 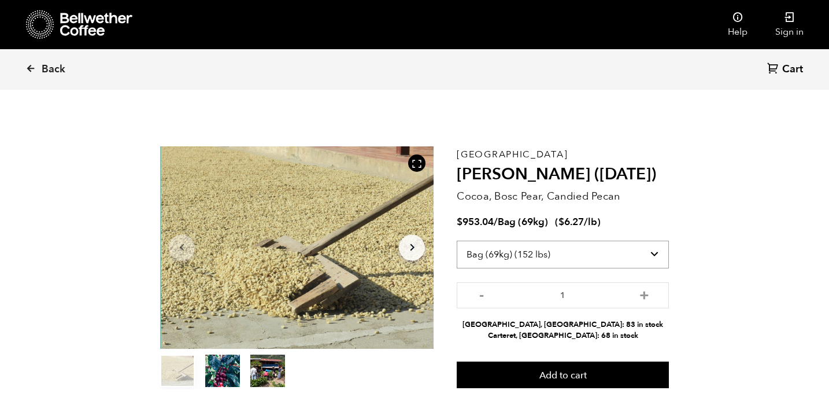 I want to click on span: Bag (69kg), so click(x=523, y=222).